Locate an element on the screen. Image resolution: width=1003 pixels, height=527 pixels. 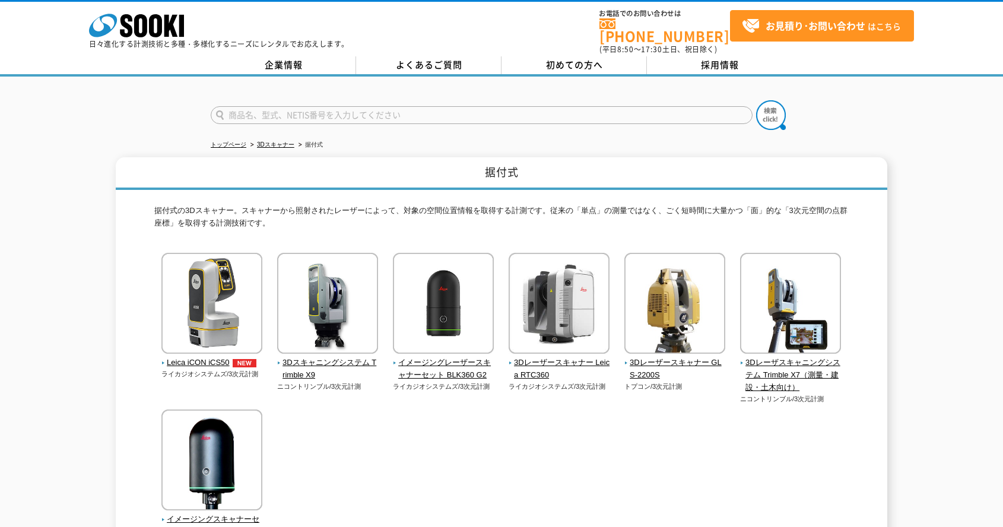
span: 3Dレーザスキャニングシステム Trimble X7（測量・建設・土木向け） is located at coordinates (791, 375).